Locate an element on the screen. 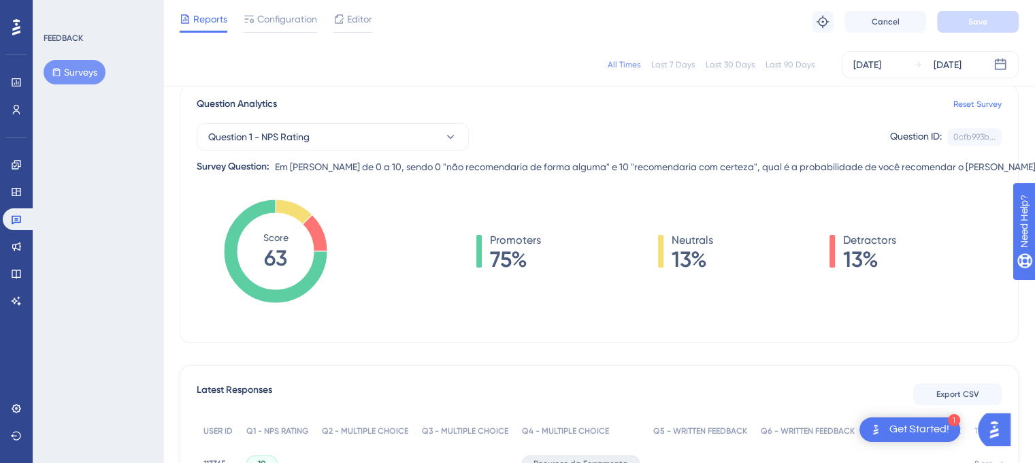 The image size is (1035, 463). div: Last 90 Days is located at coordinates (790, 65).